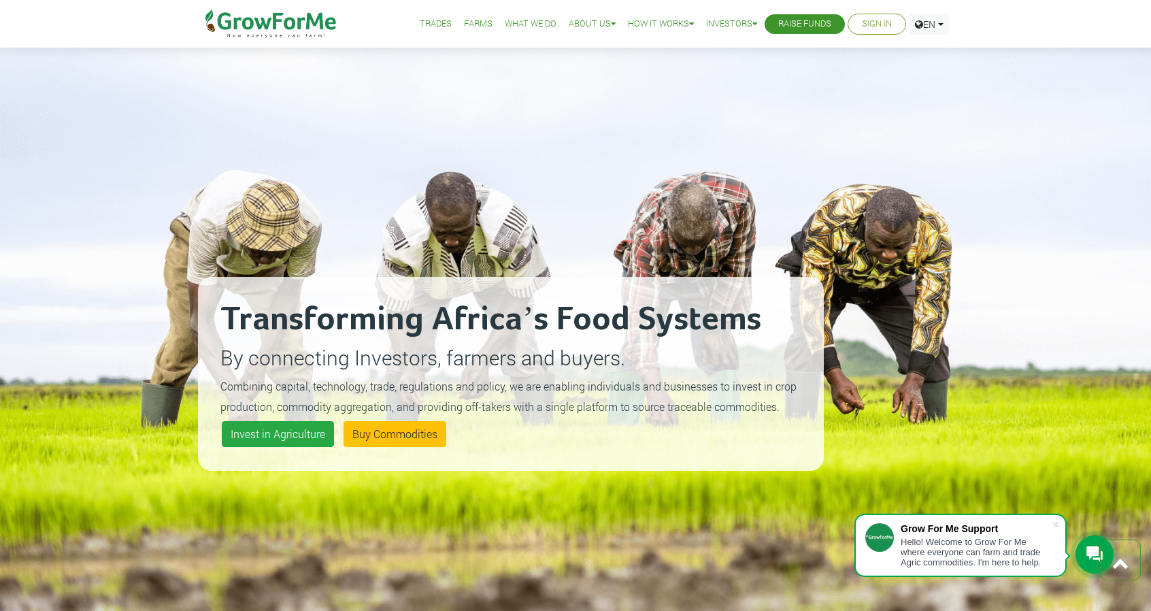 The height and width of the screenshot is (611, 1151). What do you see at coordinates (805, 24) in the screenshot?
I see `a: Raise Funds` at bounding box center [805, 24].